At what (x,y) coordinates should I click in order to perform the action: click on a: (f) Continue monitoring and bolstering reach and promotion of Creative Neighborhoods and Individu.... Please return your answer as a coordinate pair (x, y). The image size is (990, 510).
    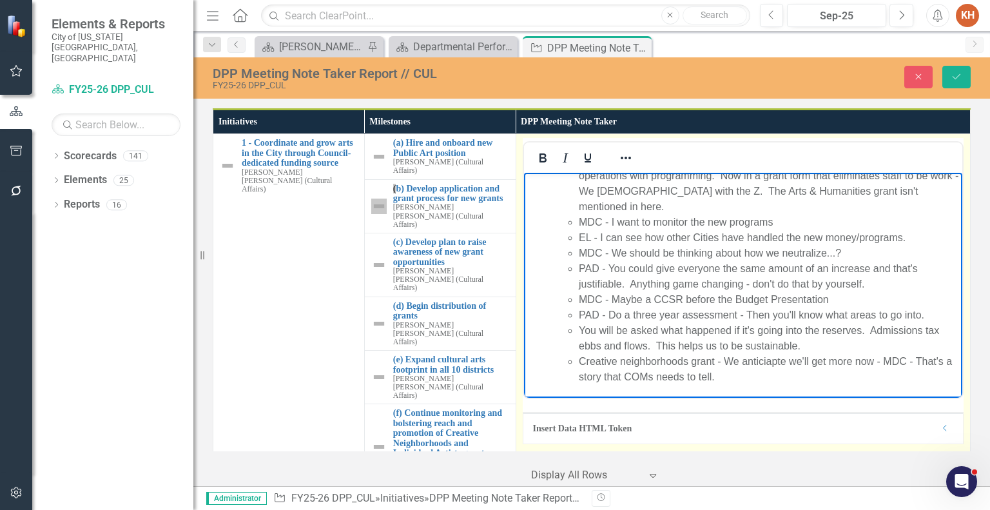
    Looking at the image, I should click on (451, 438).